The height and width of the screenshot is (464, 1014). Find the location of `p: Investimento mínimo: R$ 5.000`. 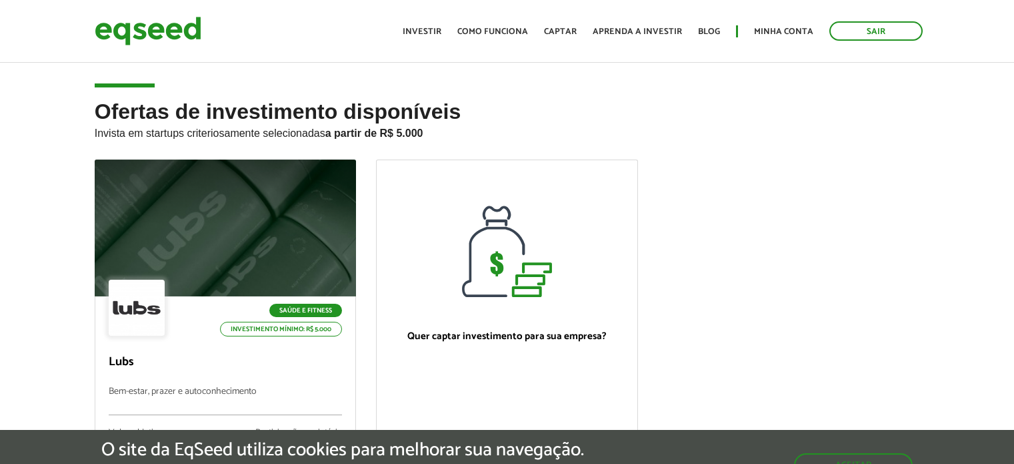

p: Investimento mínimo: R$ 5.000 is located at coordinates (281, 329).